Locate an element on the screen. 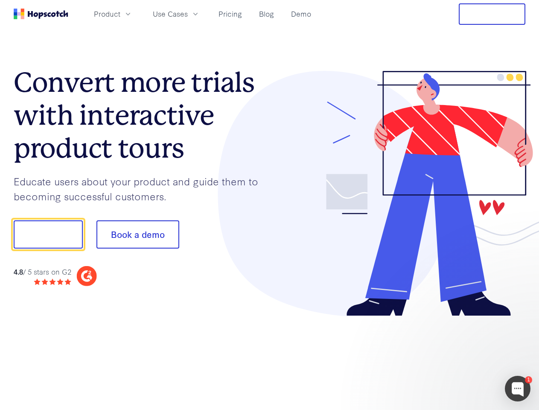 This screenshot has height=410, width=539. a: Blog is located at coordinates (266, 14).